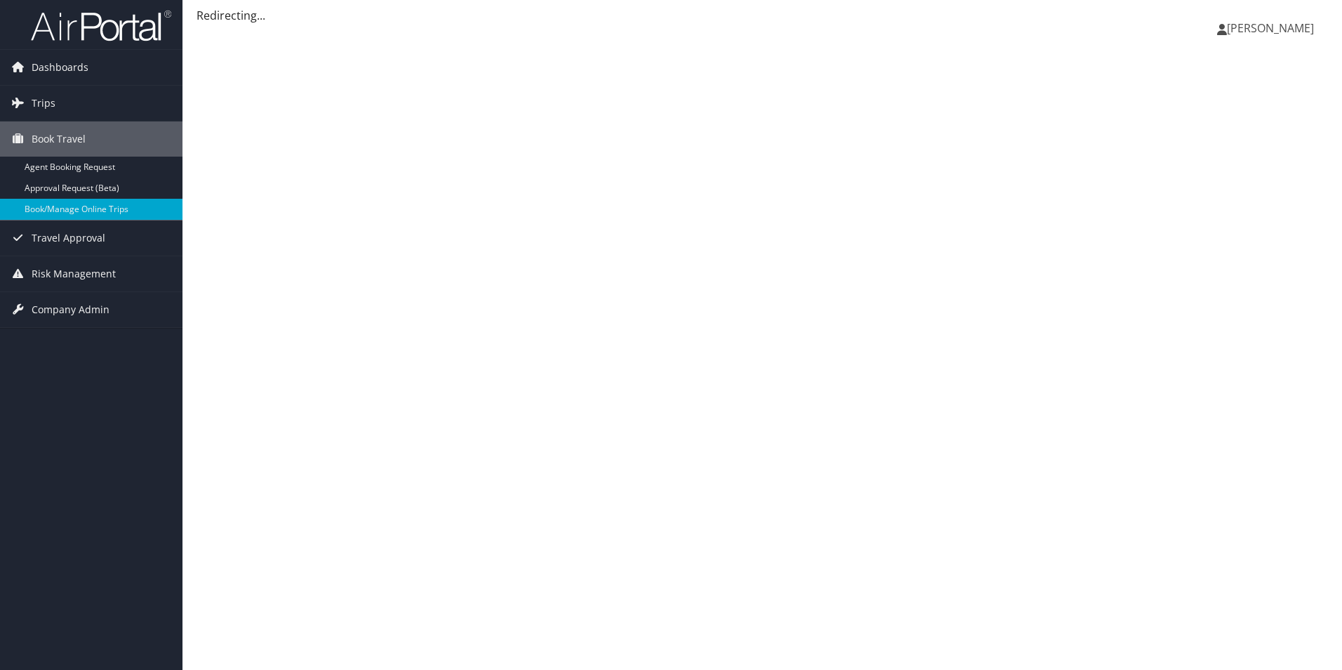 This screenshot has width=1342, height=670. What do you see at coordinates (68, 238) in the screenshot?
I see `span: Travel Approval` at bounding box center [68, 238].